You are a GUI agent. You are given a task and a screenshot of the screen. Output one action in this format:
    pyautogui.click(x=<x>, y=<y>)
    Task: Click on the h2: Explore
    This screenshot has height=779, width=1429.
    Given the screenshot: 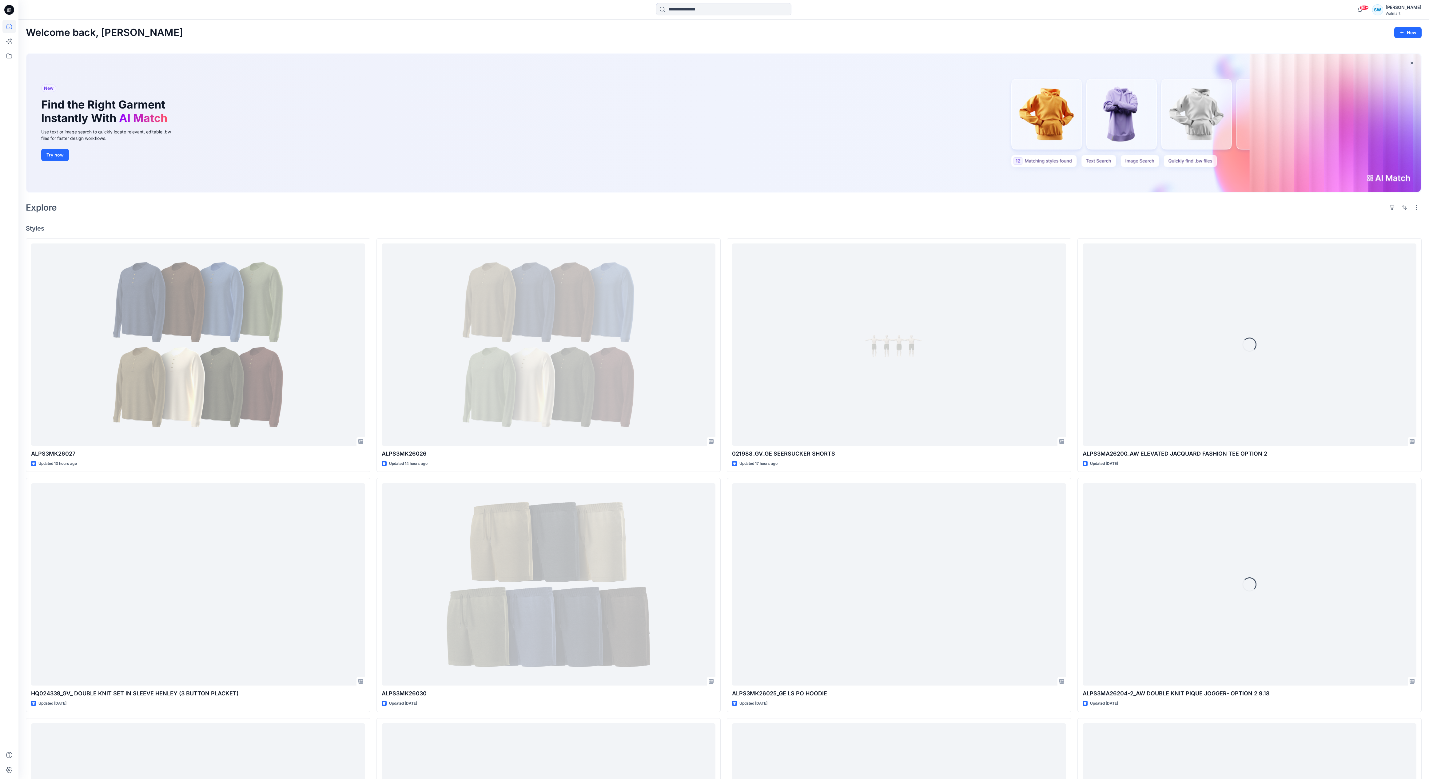 What is the action you would take?
    pyautogui.click(x=41, y=208)
    